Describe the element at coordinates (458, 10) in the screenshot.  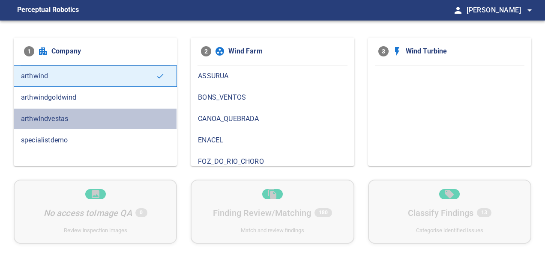
I see `span: person` at that location.